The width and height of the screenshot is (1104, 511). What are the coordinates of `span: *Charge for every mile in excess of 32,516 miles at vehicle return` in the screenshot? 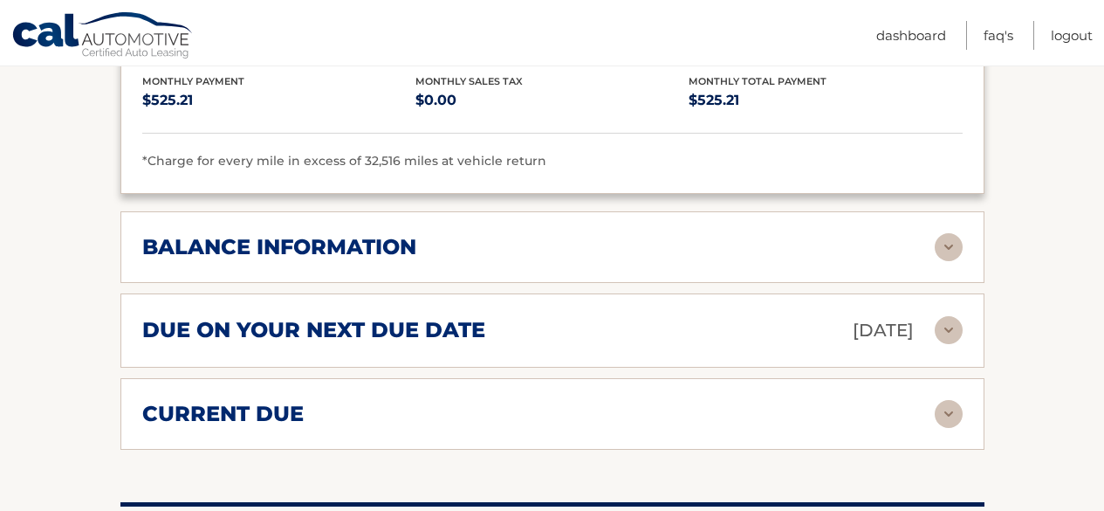 It's located at (344, 161).